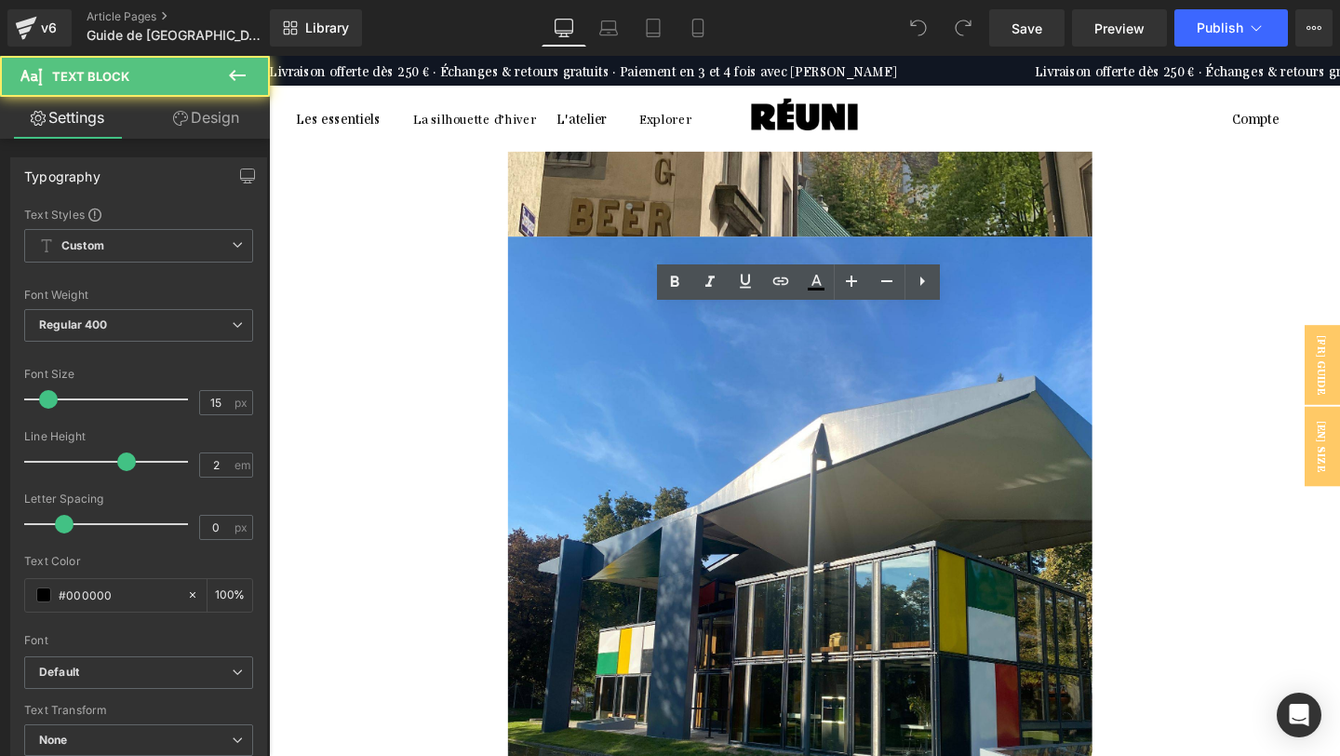 The width and height of the screenshot is (1340, 756). I want to click on a: v6, so click(39, 28).